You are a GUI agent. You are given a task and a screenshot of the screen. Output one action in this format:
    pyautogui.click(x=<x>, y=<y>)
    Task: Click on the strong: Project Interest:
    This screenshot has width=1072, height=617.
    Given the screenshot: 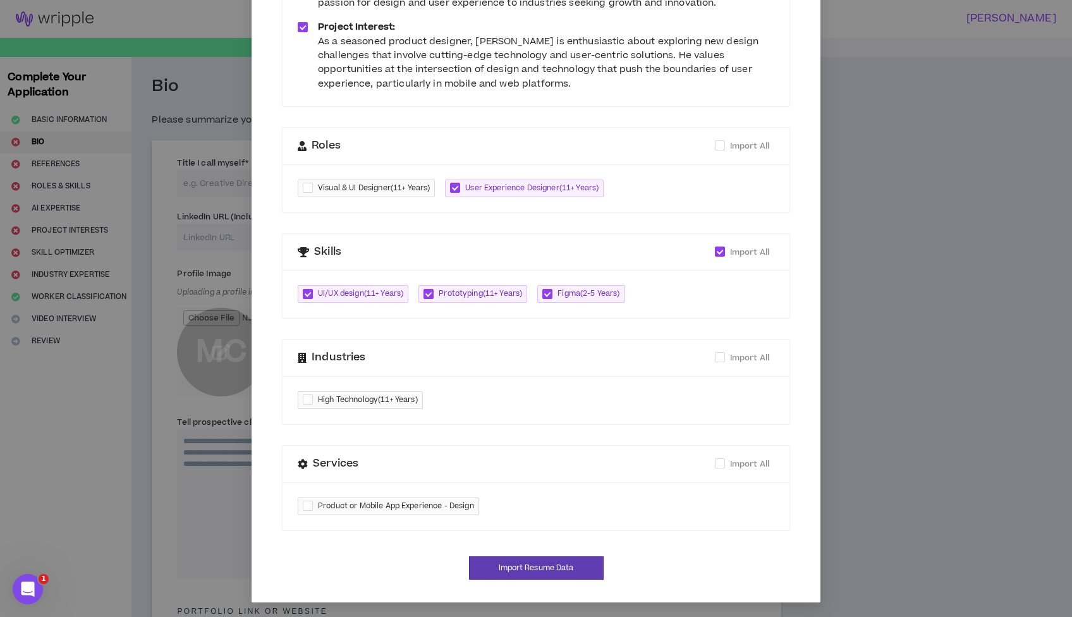 What is the action you would take?
    pyautogui.click(x=357, y=27)
    